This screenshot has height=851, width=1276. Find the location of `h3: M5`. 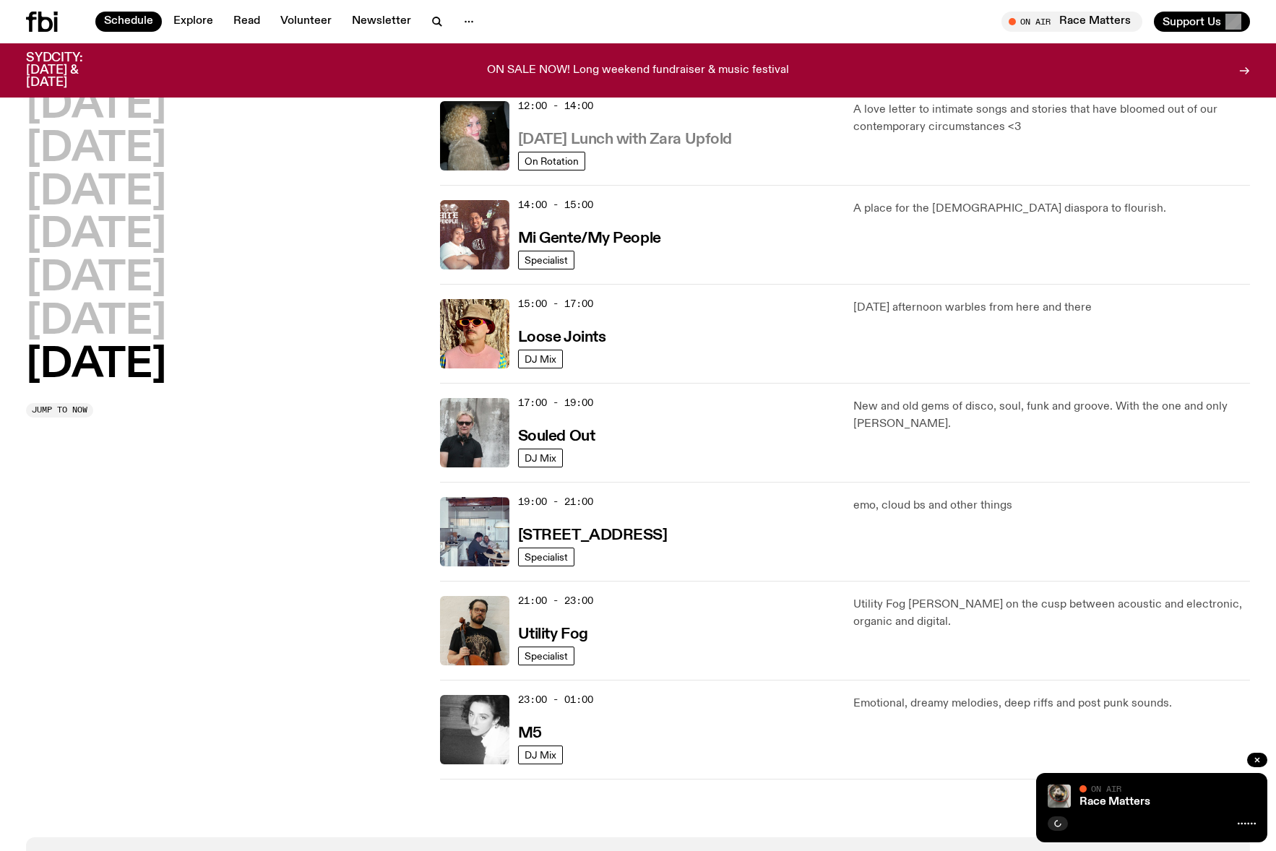

h3: M5 is located at coordinates (529, 733).